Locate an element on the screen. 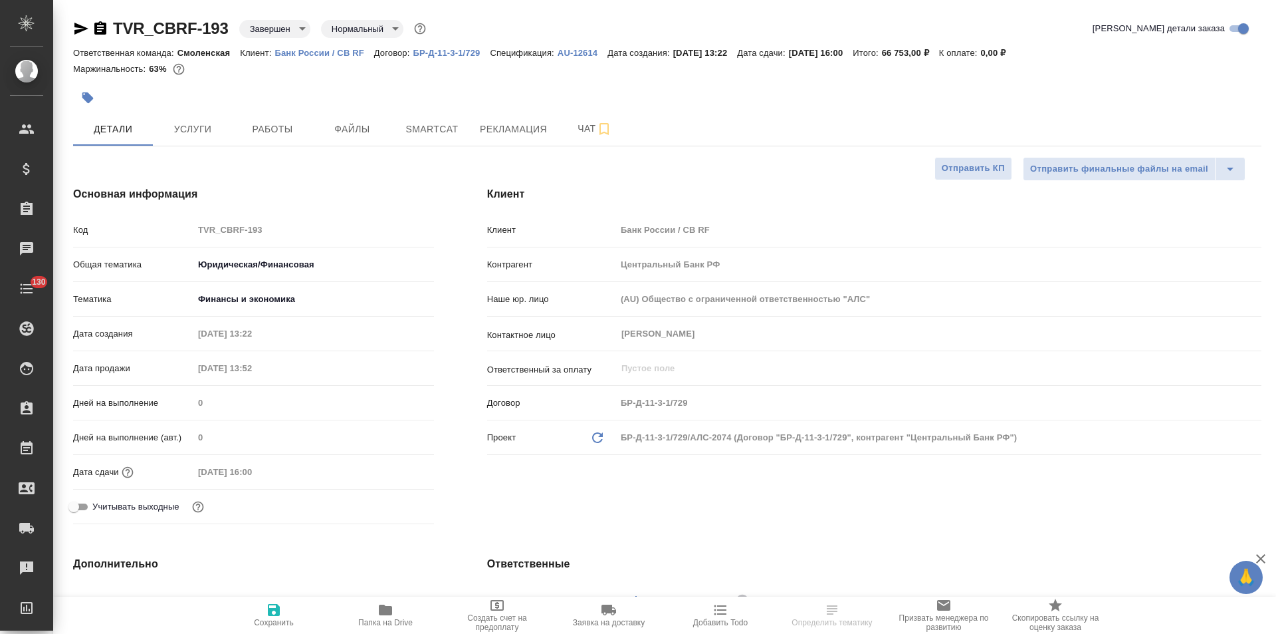  button: Скопировать ссылку на оценку заказа is located at coordinates (1056, 615).